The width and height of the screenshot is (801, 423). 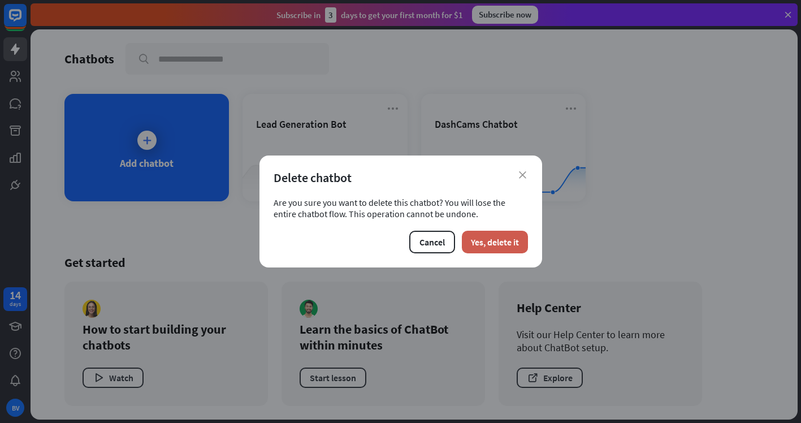 I want to click on div: Are you sure you want to delete this chatbot? You will lose the entire chatbot flow. This operati..., so click(x=401, y=208).